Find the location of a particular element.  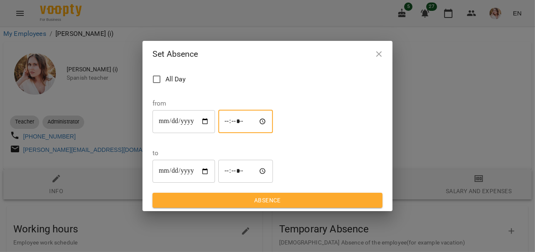

label: to is located at coordinates (212, 153).